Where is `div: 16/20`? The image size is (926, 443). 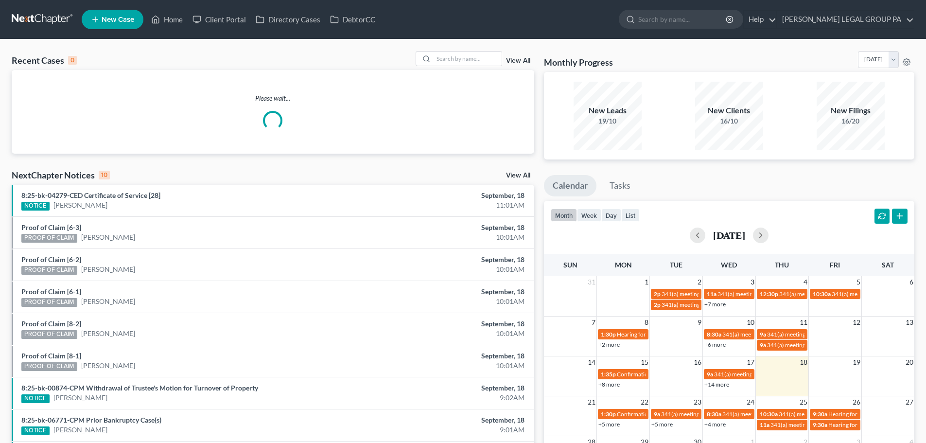 div: 16/20 is located at coordinates (850, 121).